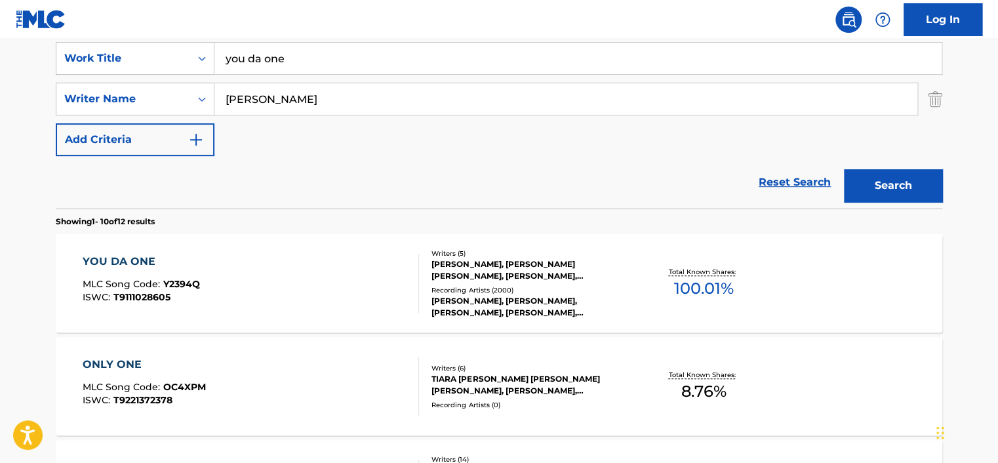 The height and width of the screenshot is (463, 998). Describe the element at coordinates (530, 368) in the screenshot. I see `div: Writers ( 6 )` at that location.